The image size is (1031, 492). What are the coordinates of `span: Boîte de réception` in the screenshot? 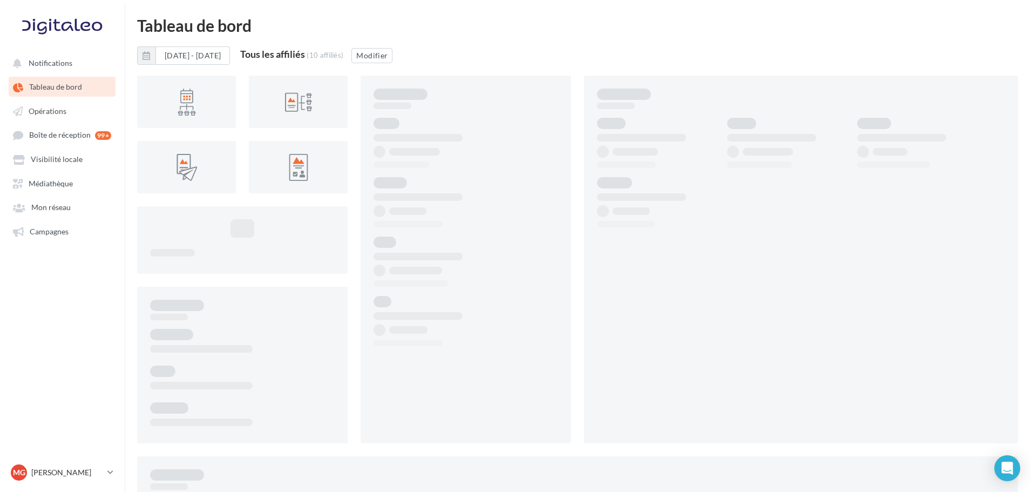 It's located at (60, 135).